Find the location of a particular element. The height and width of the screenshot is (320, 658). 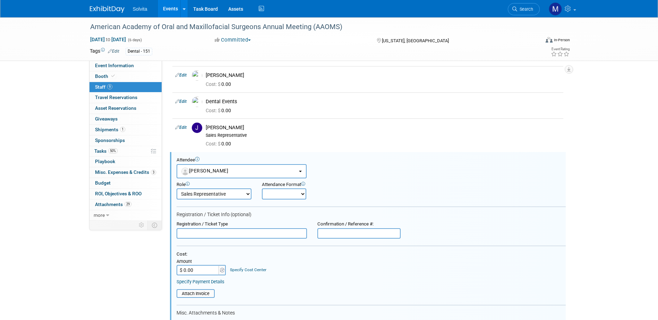

div: American Academy of Oral and Maxillofacial Surgeons Annual Meeting (AAOMS) is located at coordinates (308, 27).